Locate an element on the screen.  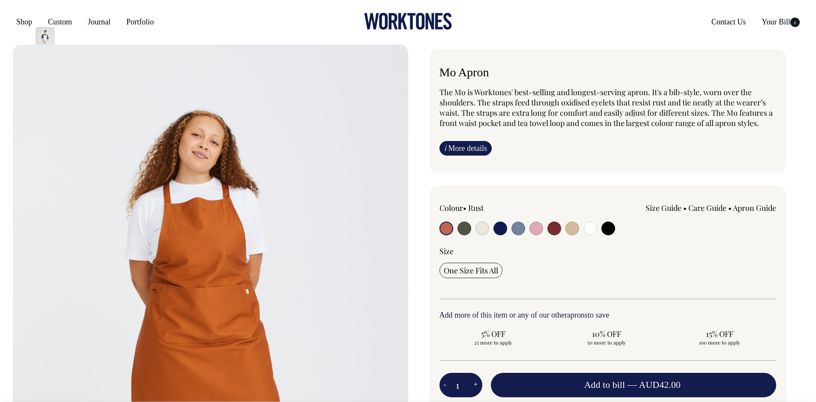
a: Contact Us is located at coordinates (729, 22).